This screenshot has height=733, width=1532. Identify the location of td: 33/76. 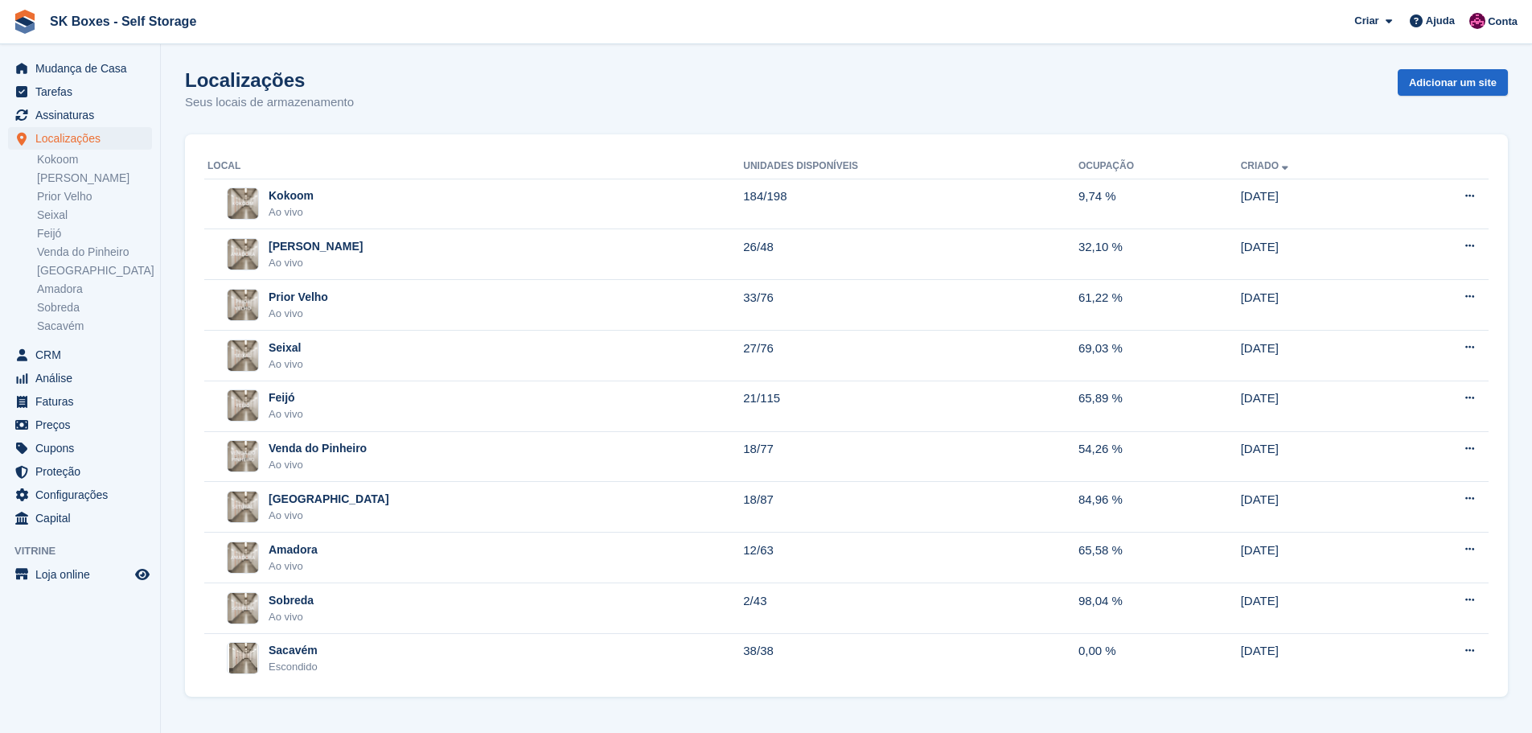
(910, 305).